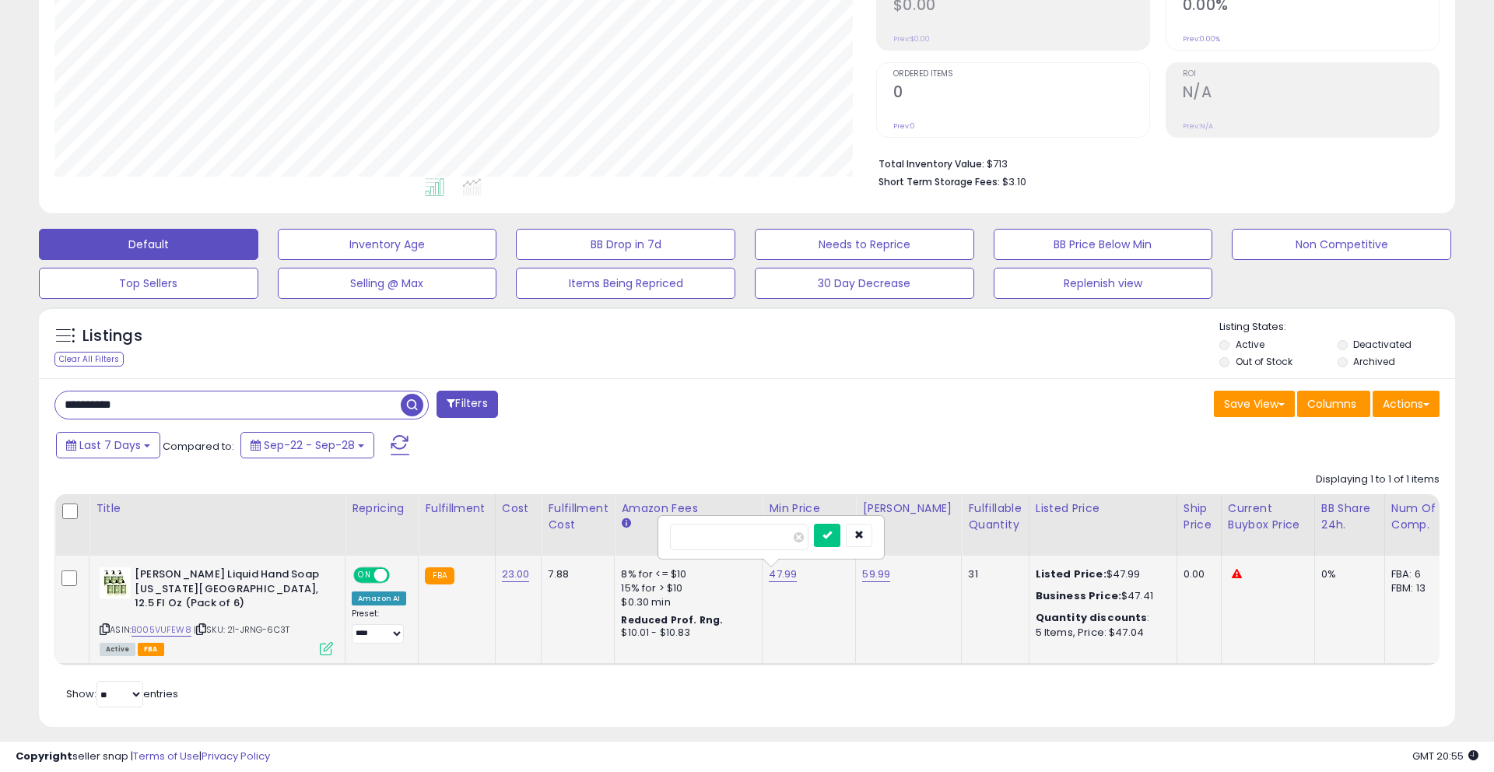 This screenshot has width=1494, height=772. What do you see at coordinates (379, 598) in the screenshot?
I see `div: Amazon AI` at bounding box center [379, 598].